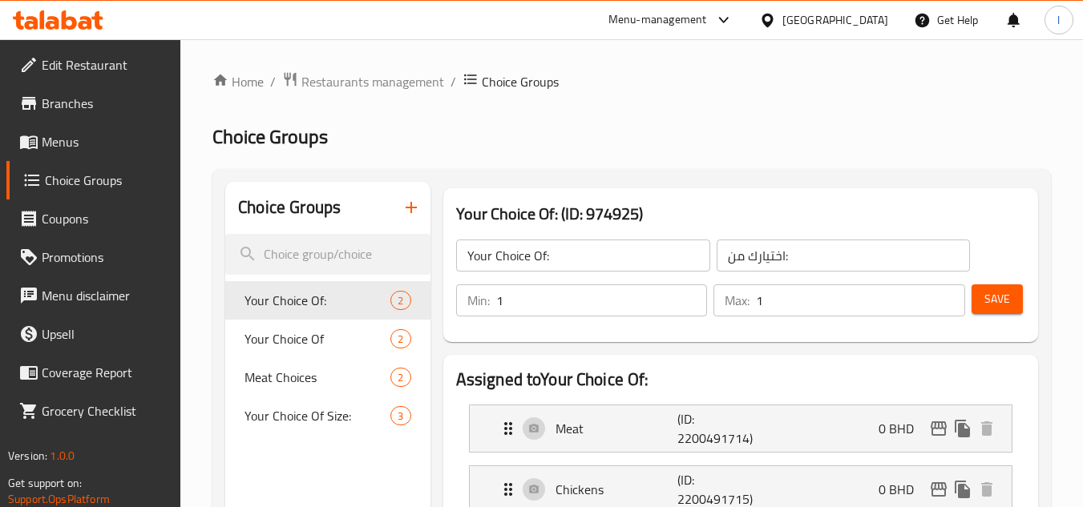 This screenshot has width=1083, height=507. I want to click on a: Menu disclaimer, so click(94, 296).